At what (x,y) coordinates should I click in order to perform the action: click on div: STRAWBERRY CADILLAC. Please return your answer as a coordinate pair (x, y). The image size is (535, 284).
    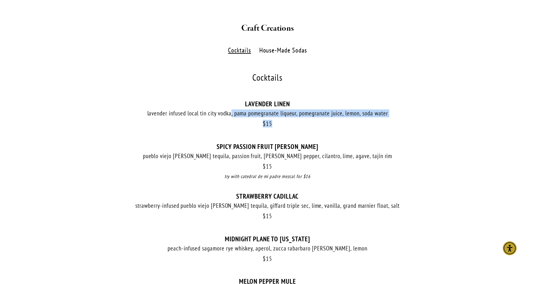
    Looking at the image, I should click on (267, 196).